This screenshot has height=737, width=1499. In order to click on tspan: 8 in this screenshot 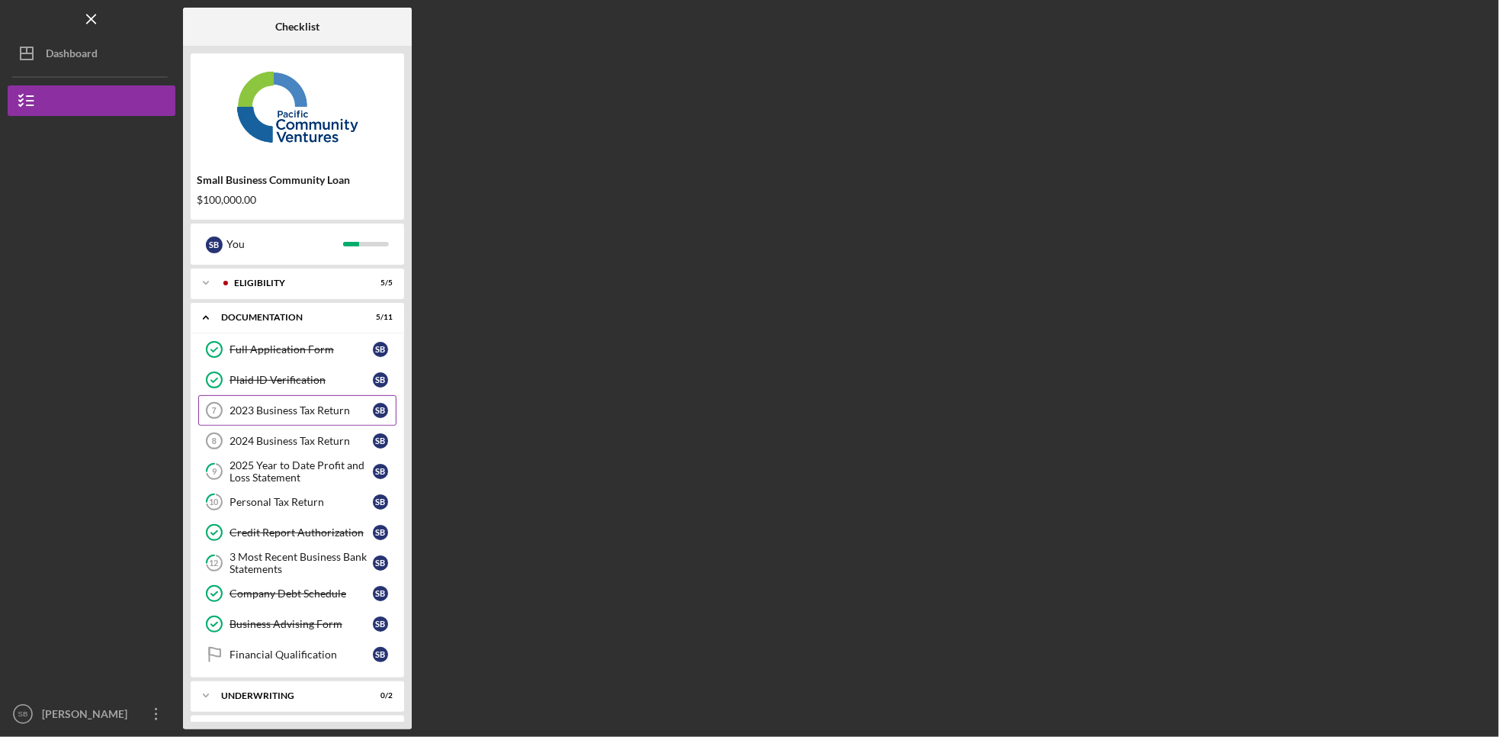, I will do `click(214, 441)`.